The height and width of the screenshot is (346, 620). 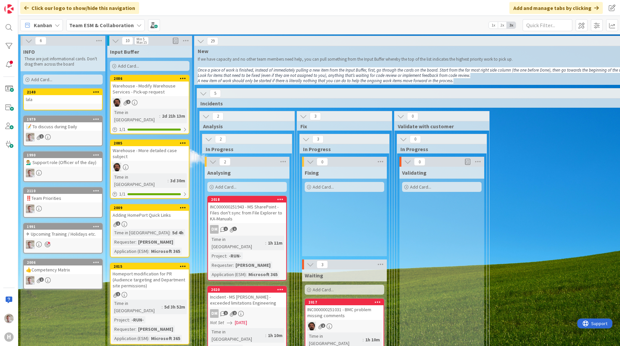 I want to click on div: 📝 To discuss during Daily, so click(x=63, y=127).